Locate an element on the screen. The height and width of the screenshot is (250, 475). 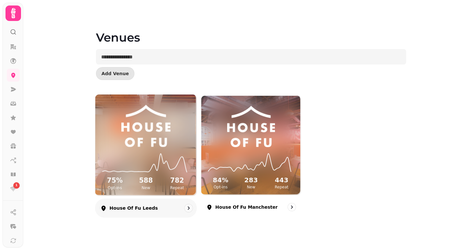
p: House of Fu Manchester is located at coordinates (246, 207).